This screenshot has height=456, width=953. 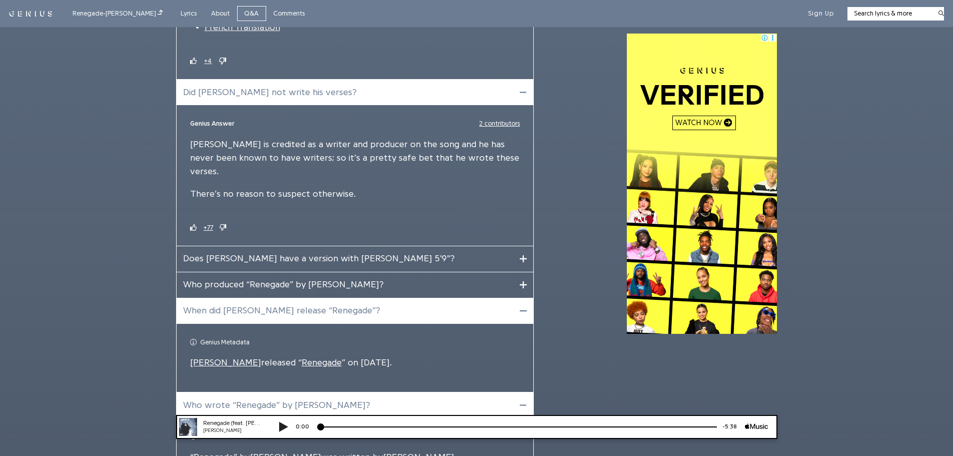 I want to click on button: +4, so click(x=208, y=61).